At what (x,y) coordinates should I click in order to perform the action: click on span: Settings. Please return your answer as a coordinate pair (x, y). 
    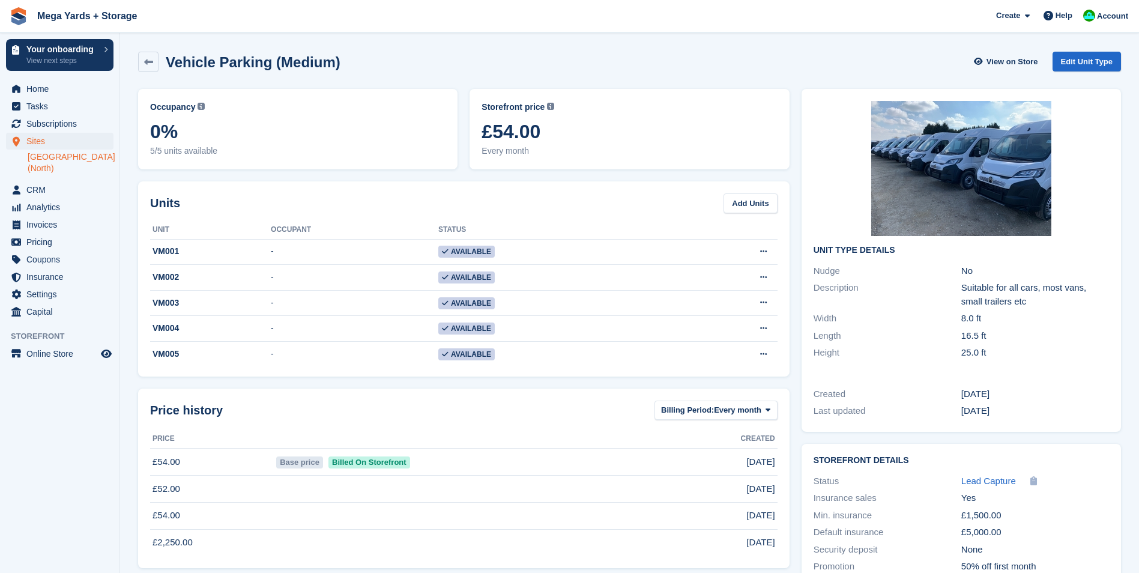
    Looking at the image, I should click on (62, 294).